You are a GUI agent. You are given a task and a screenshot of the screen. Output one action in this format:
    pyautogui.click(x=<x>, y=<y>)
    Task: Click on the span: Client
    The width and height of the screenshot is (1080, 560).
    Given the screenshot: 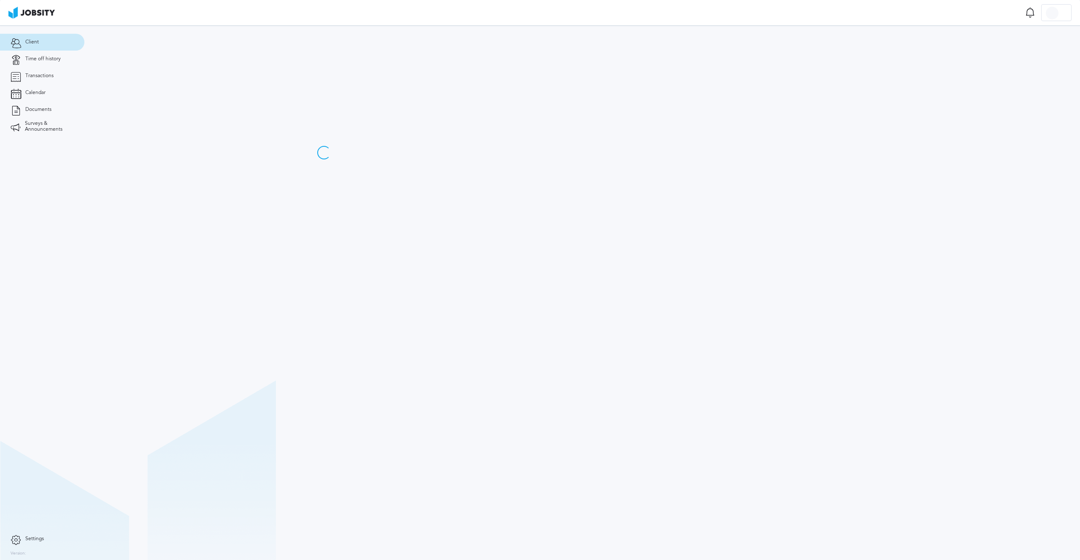 What is the action you would take?
    pyautogui.click(x=32, y=42)
    